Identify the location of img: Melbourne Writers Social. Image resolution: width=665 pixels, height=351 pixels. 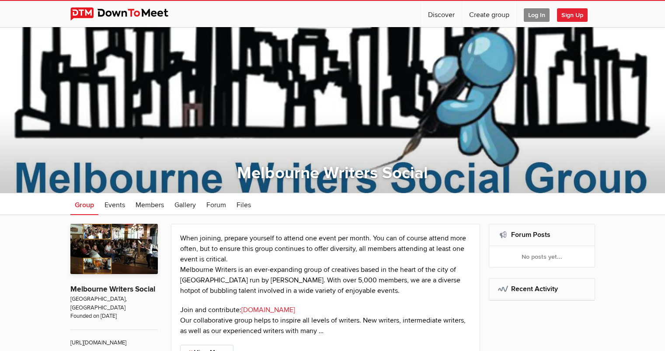
(114, 249).